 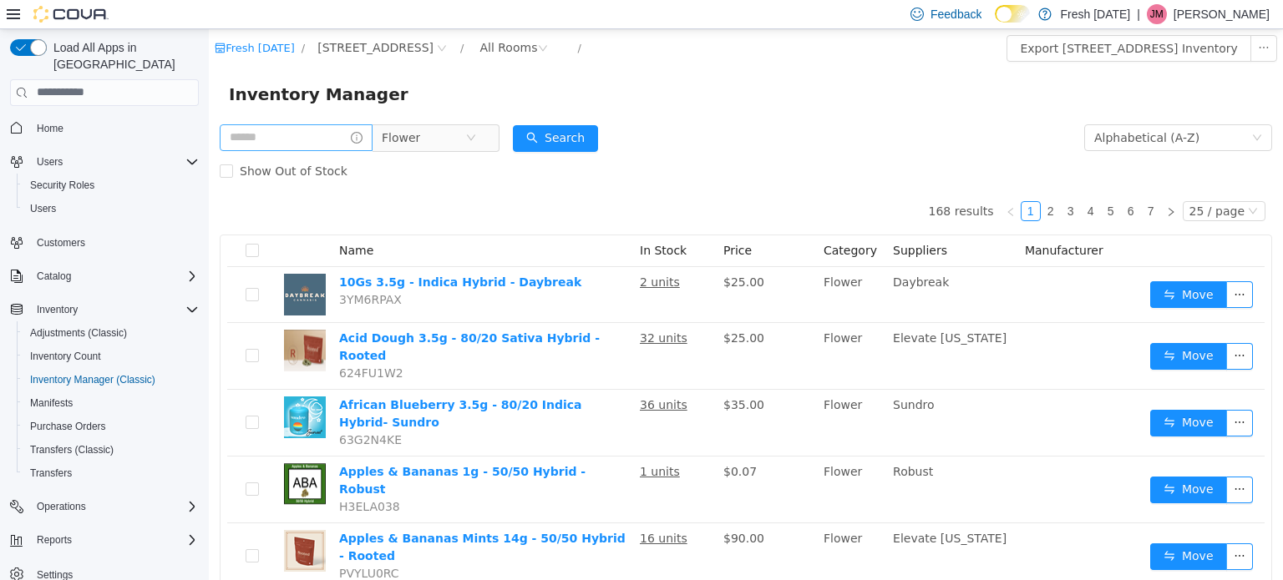 I want to click on a: Purchase Orders, so click(x=68, y=427).